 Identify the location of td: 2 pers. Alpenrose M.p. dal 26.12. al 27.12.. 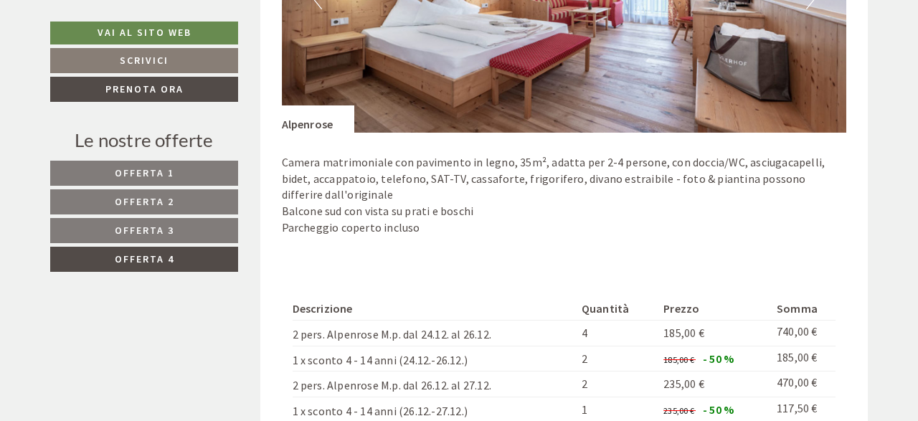
(434, 385).